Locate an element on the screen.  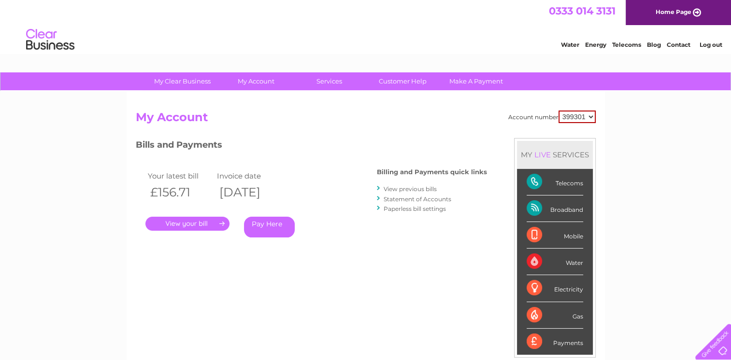
a: Water is located at coordinates (570, 44).